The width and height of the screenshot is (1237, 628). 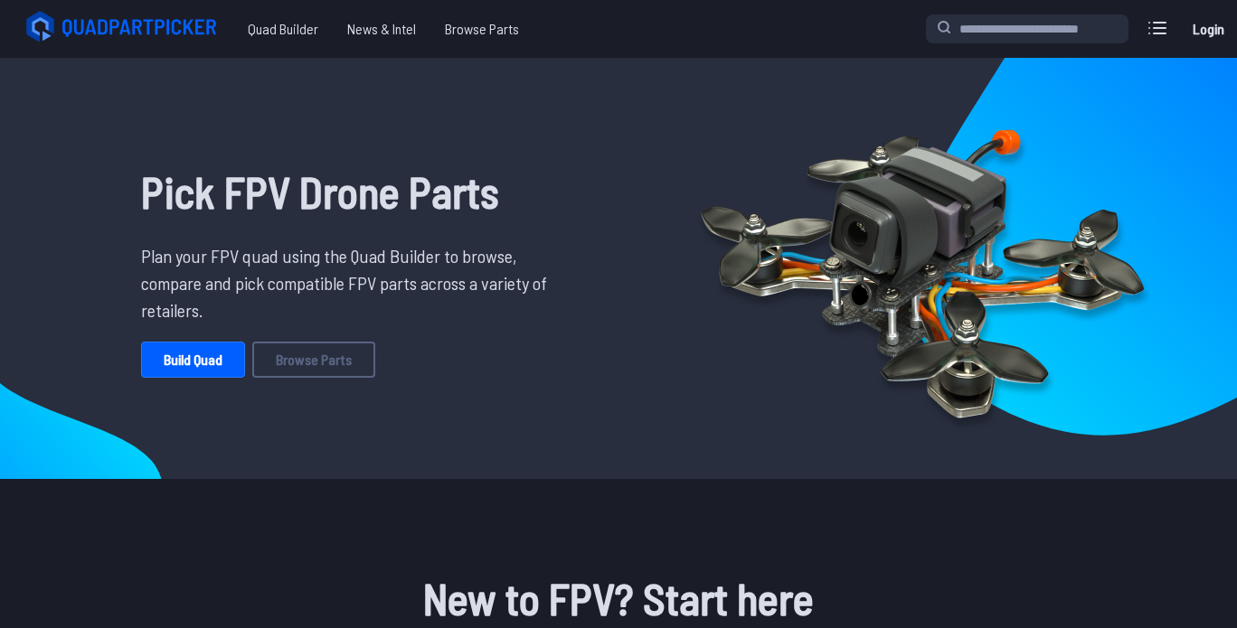 What do you see at coordinates (283, 29) in the screenshot?
I see `a: Quad Builder` at bounding box center [283, 29].